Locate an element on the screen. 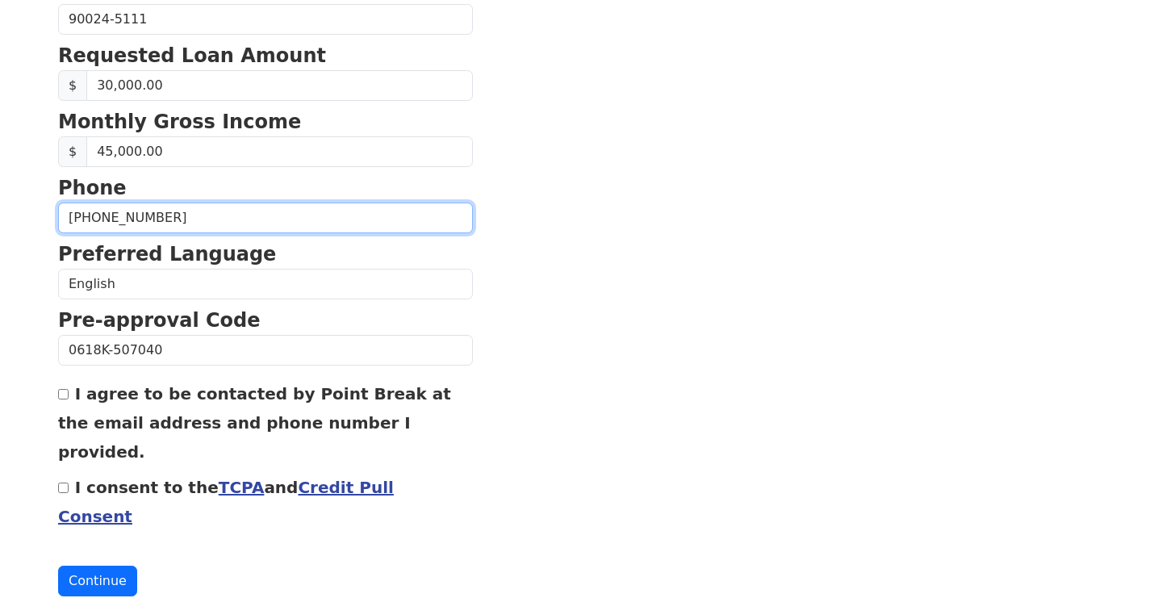  strong: Pre-approval Code is located at coordinates (159, 320).